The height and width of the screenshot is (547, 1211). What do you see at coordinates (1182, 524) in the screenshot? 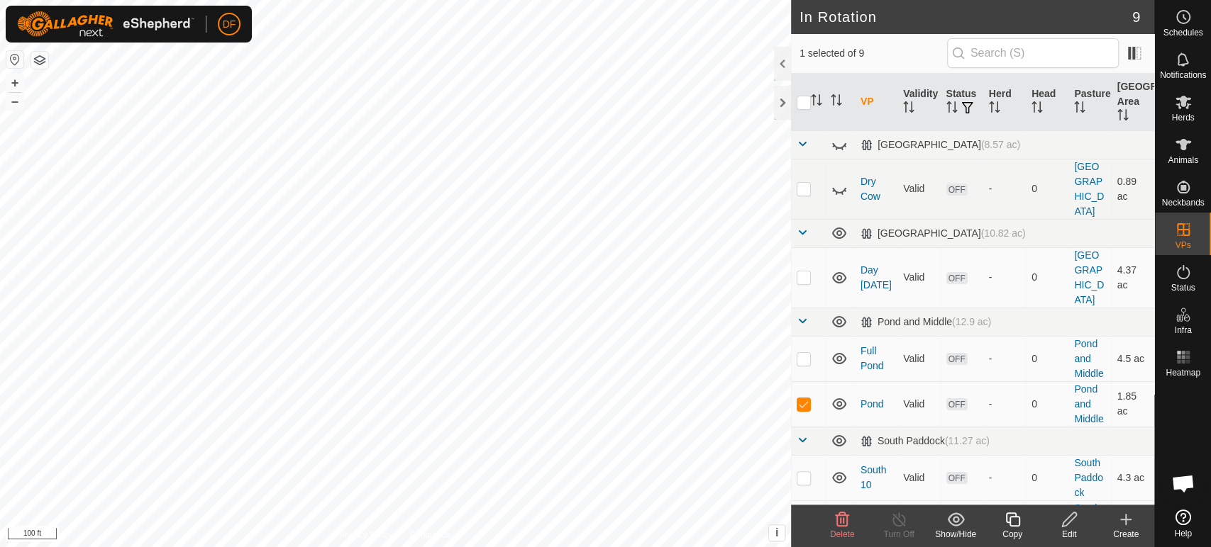
I see `a: Help` at bounding box center [1182, 524].